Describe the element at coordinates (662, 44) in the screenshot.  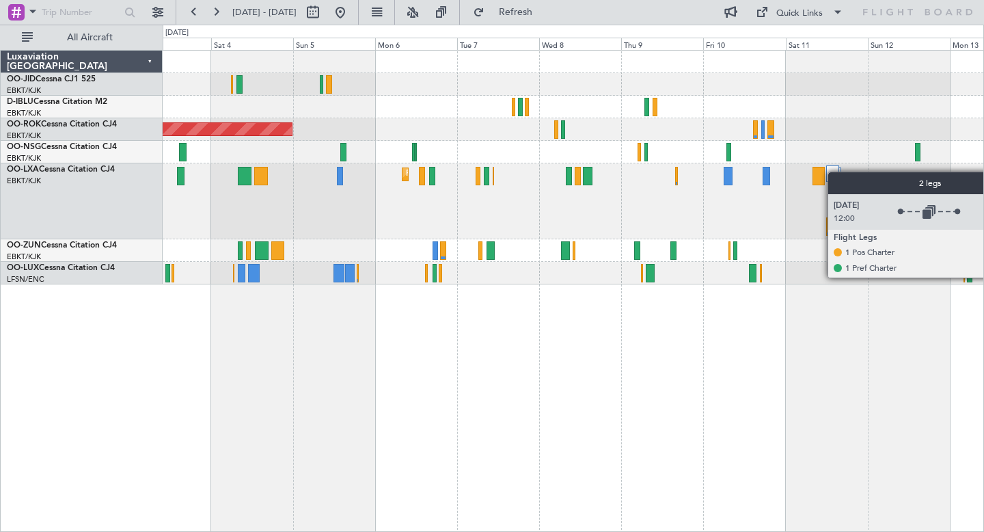
I see `div: Thu 9` at that location.